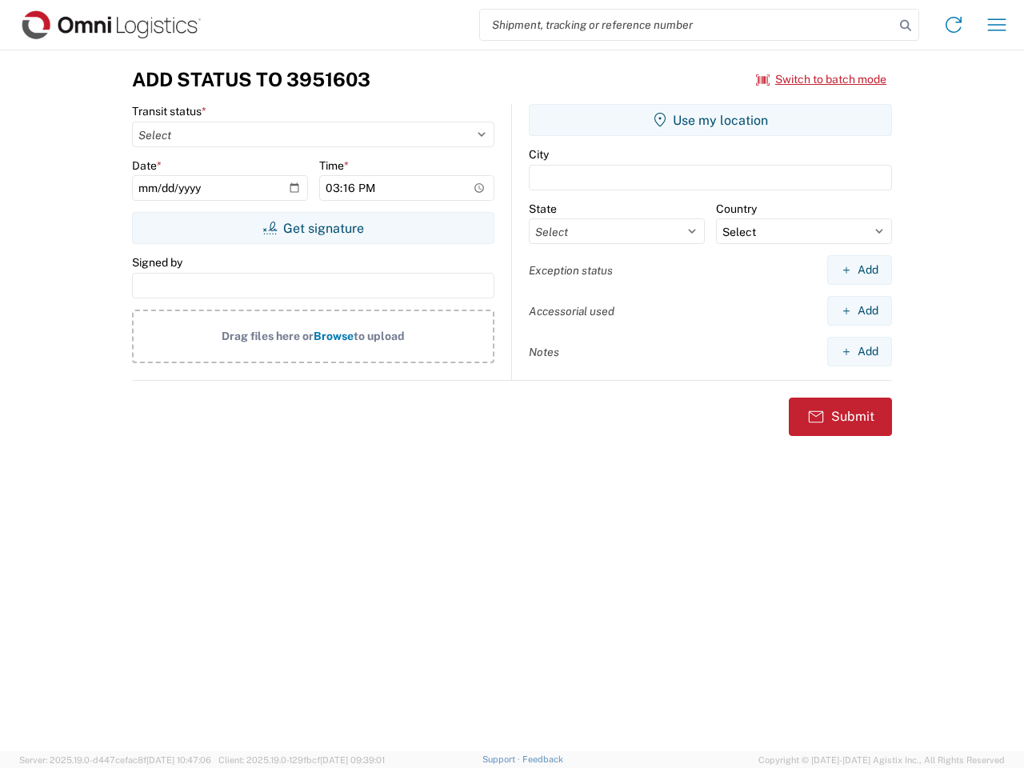 The width and height of the screenshot is (1024, 768). I want to click on a: Feedback, so click(543, 759).